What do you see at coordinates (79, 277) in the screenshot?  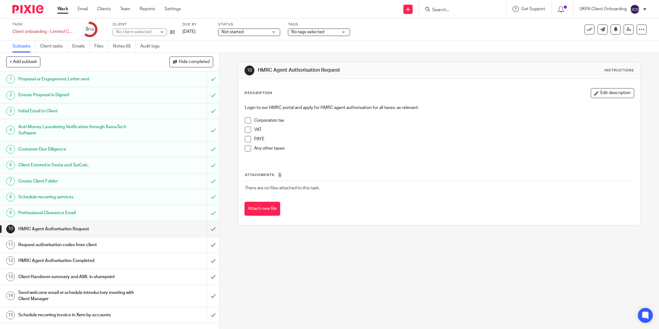 I see `h1: Client Handover summary and AML in sharepoint` at bounding box center [79, 277].